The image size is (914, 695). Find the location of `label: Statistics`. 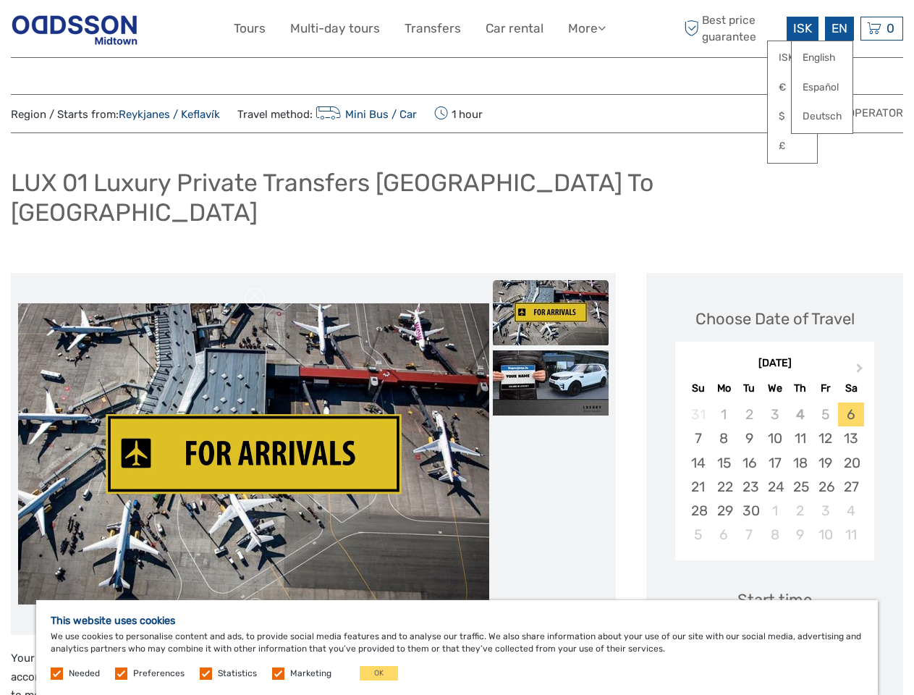

label: Statistics is located at coordinates (237, 673).